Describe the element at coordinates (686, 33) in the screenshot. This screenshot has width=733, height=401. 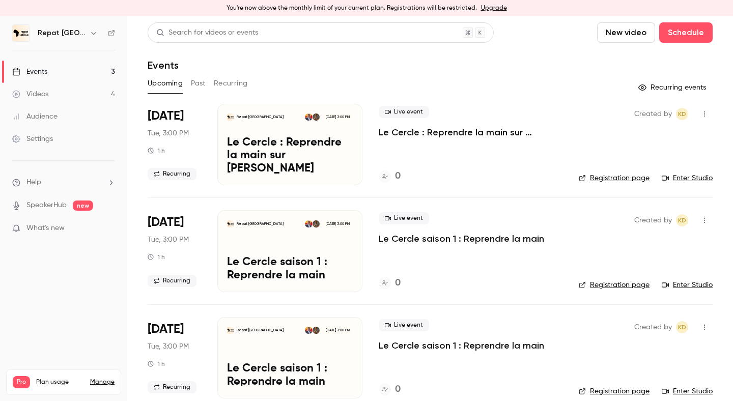
I see `button: Schedule` at that location.